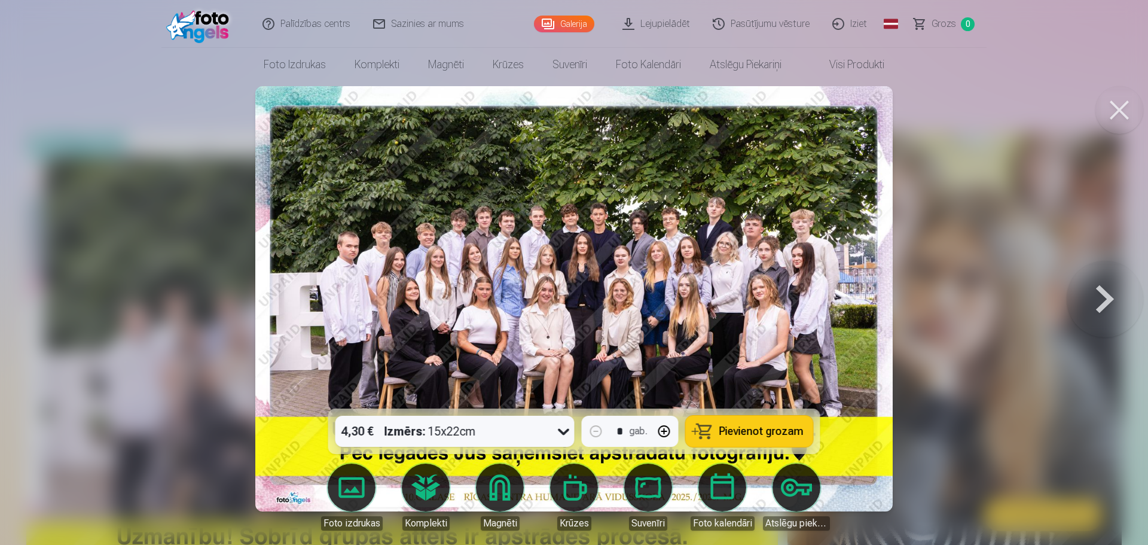  I want to click on div: Foto kalendāri, so click(722, 523).